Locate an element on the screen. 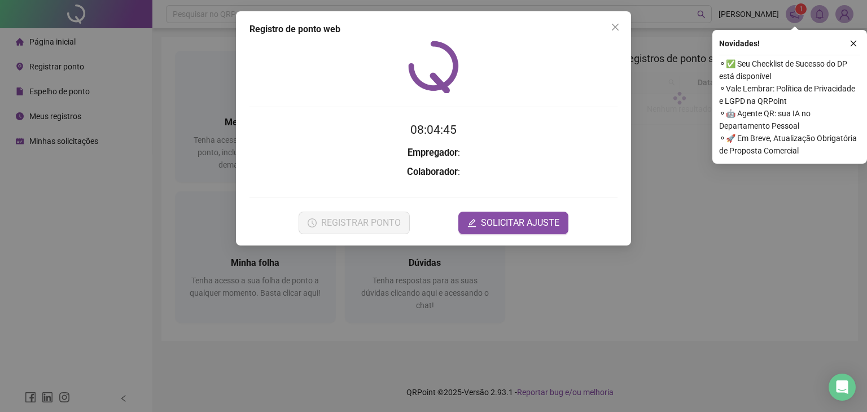  span: ⚬ ✅ Seu Checklist de Sucesso do DP está disponível is located at coordinates (790, 70).